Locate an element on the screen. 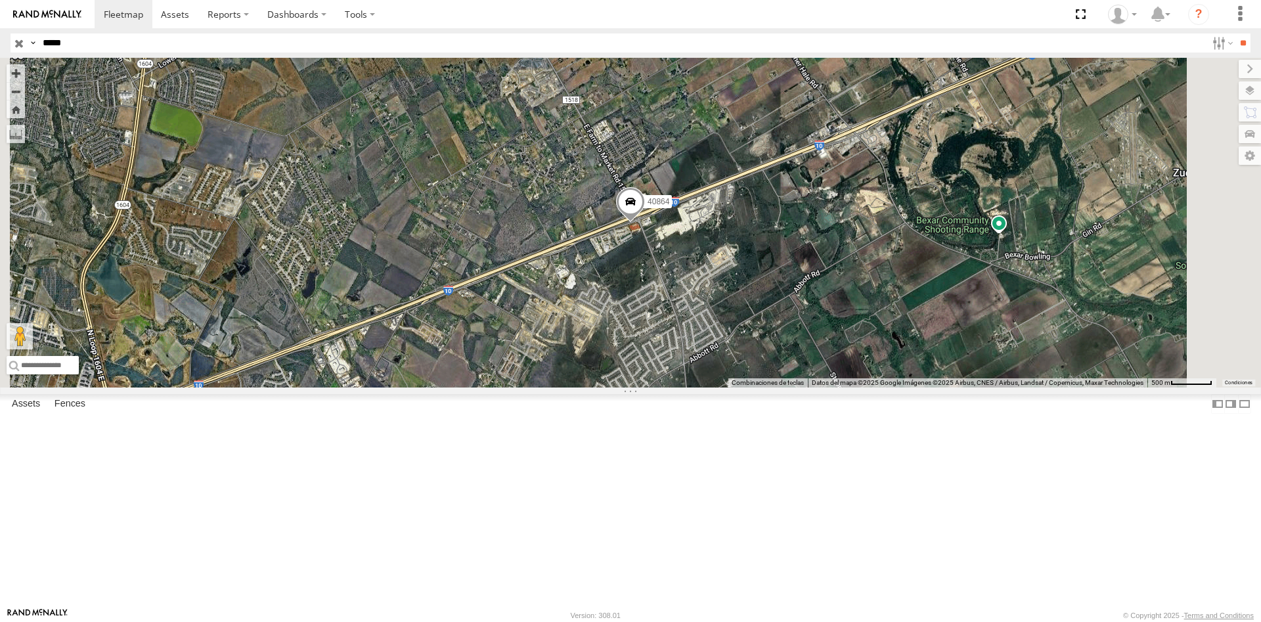 The image size is (1261, 622). span: Datos del mapa ©2025 Google Imágenes ©2025 Airbus, CNES / Airbus, Landsat / Copernicus, Maxar Tec... is located at coordinates (977, 382).